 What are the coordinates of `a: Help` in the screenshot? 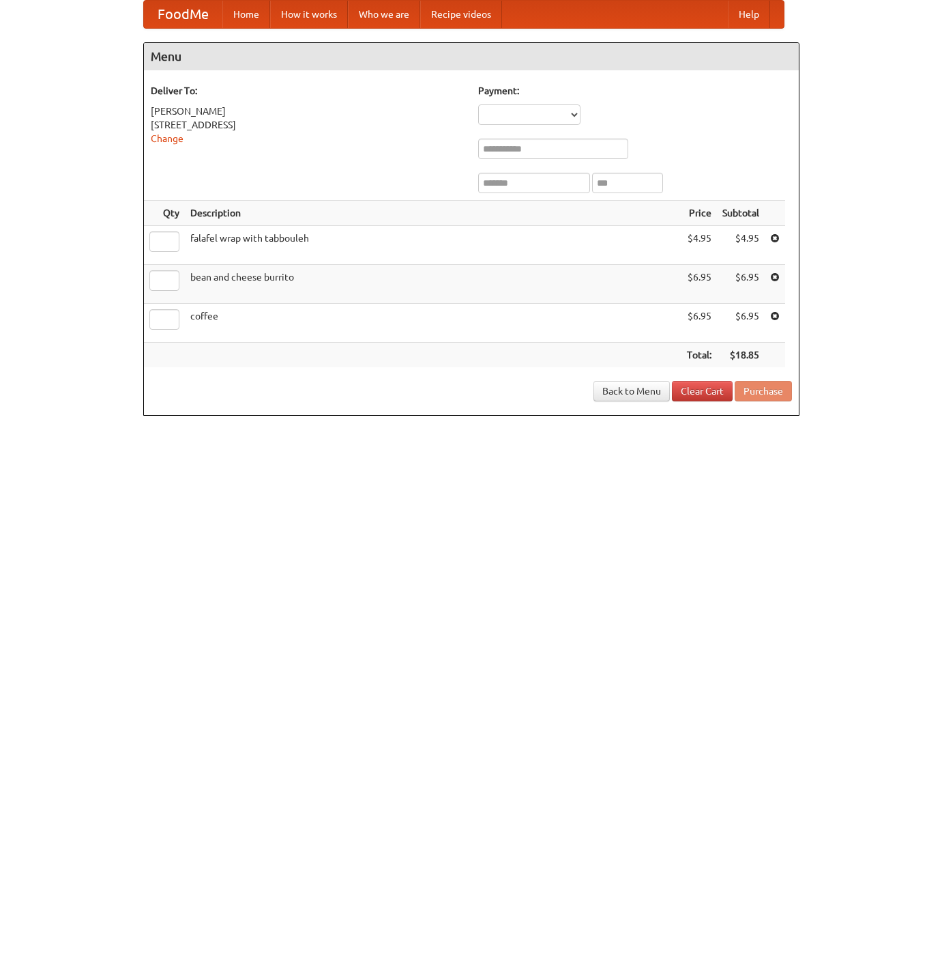 It's located at (749, 14).